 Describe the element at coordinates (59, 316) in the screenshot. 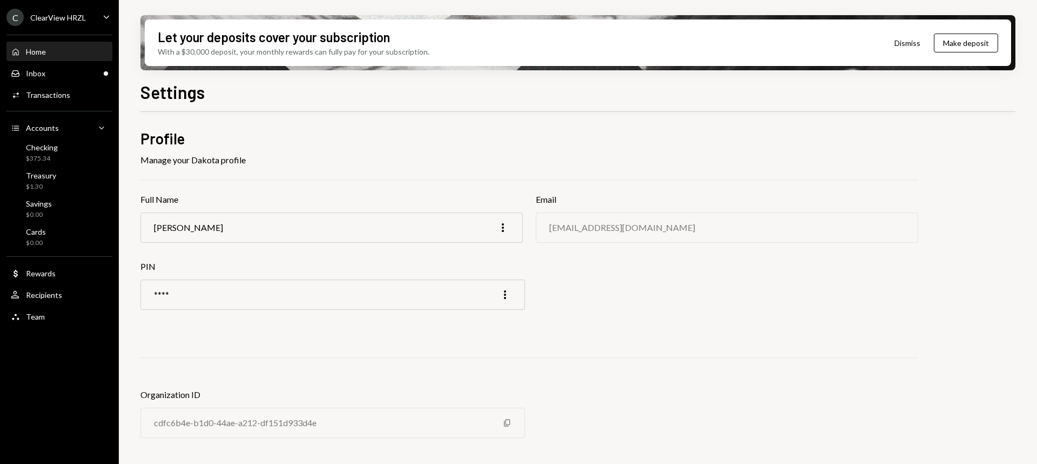

I see `a: Team` at that location.